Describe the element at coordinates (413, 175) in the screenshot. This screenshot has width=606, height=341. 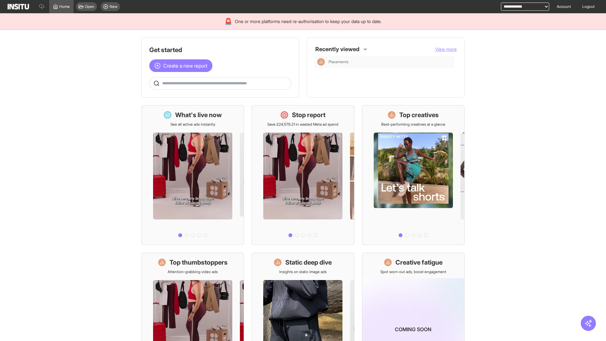
I see `a: Top creativesBest-performing creatives at a glance` at that location.